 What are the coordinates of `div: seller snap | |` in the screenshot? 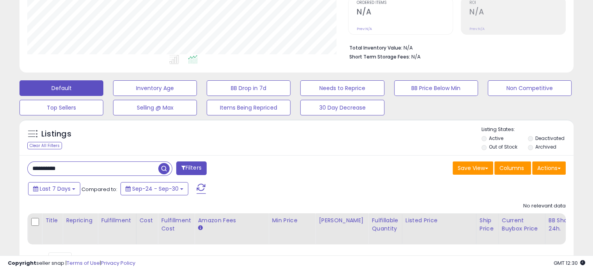 It's located at (71, 263).